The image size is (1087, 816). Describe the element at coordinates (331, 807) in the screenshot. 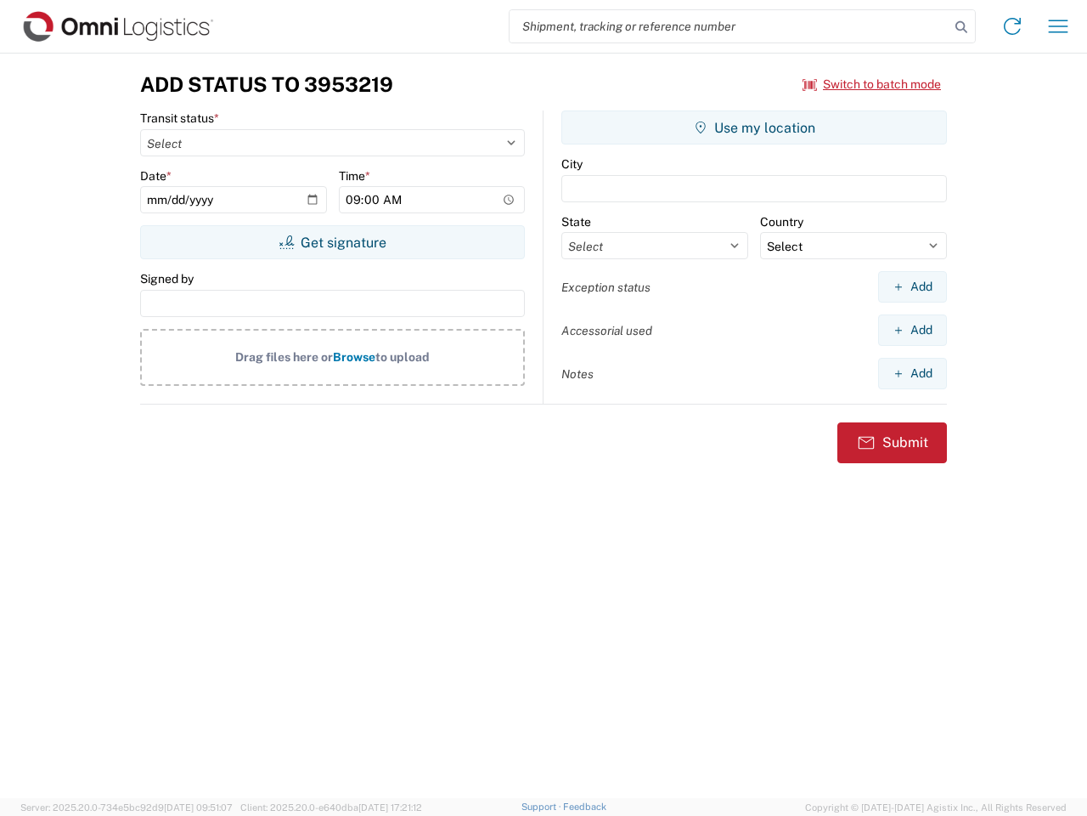

I see `span: Client: 2025.20.0-e640dba` at that location.